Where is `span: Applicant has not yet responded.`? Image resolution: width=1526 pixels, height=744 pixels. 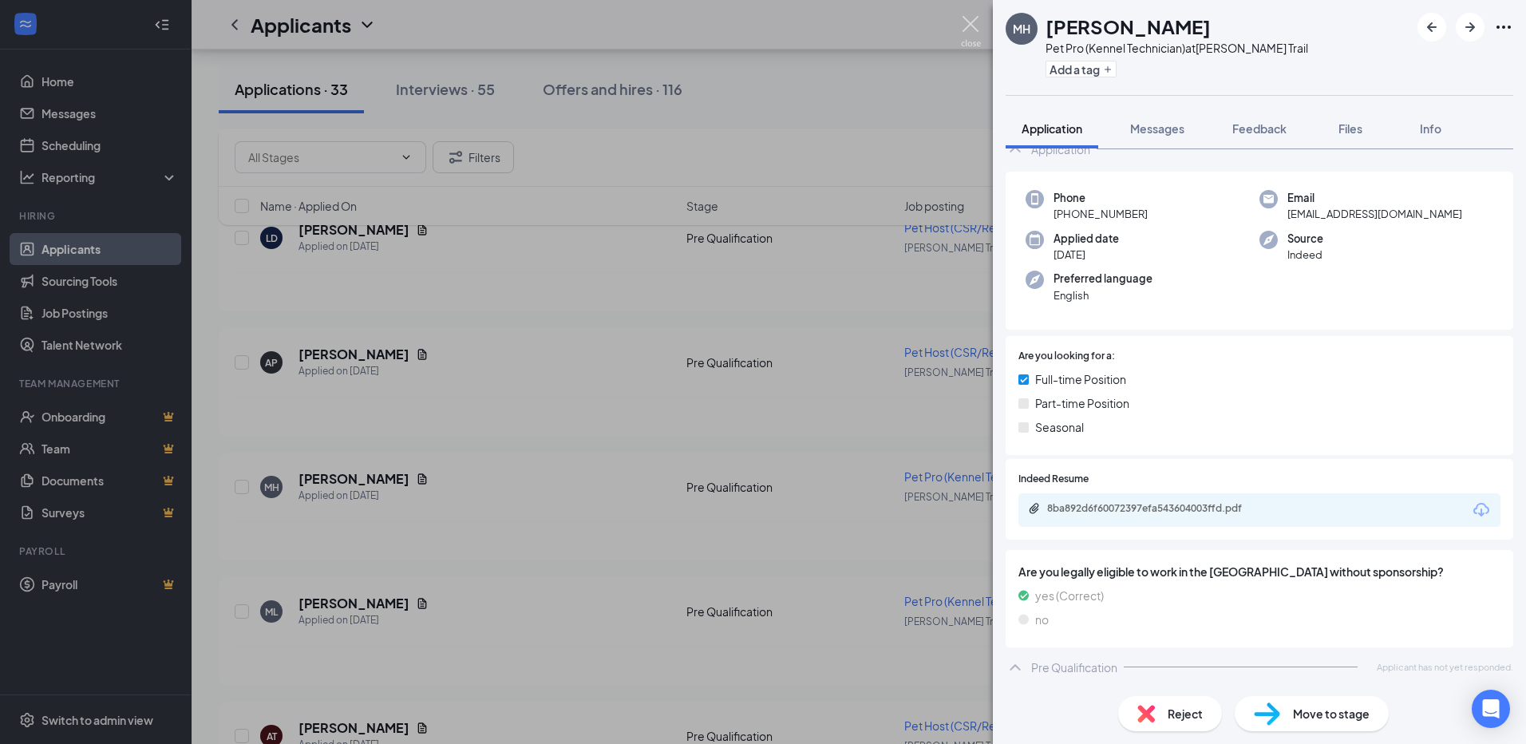 span: Applicant has not yet responded. is located at coordinates (1445, 666).